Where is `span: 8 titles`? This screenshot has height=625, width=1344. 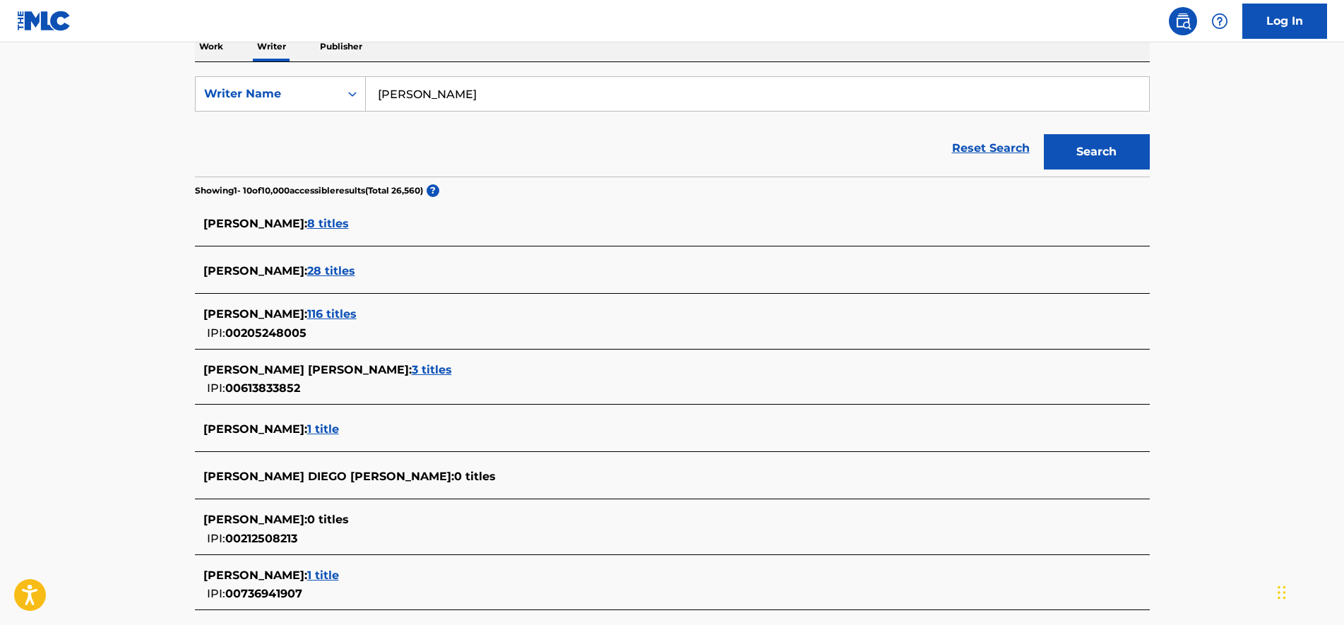
span: 8 titles is located at coordinates (328, 223).